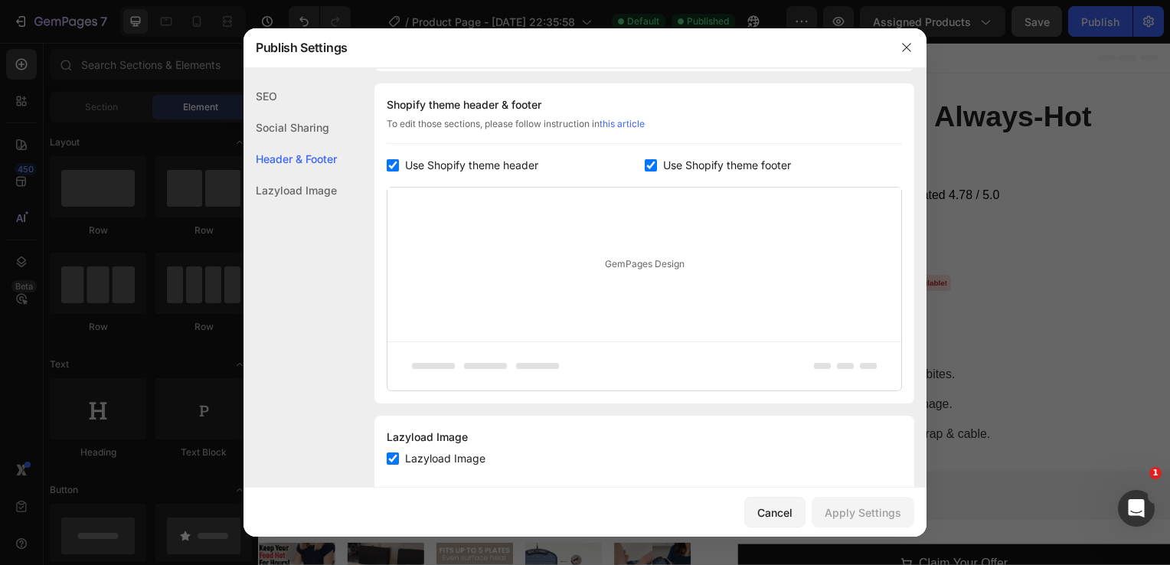  What do you see at coordinates (606, 335) in the screenshot?
I see `div: Temperature Control: No cold bites.` at bounding box center [606, 335].